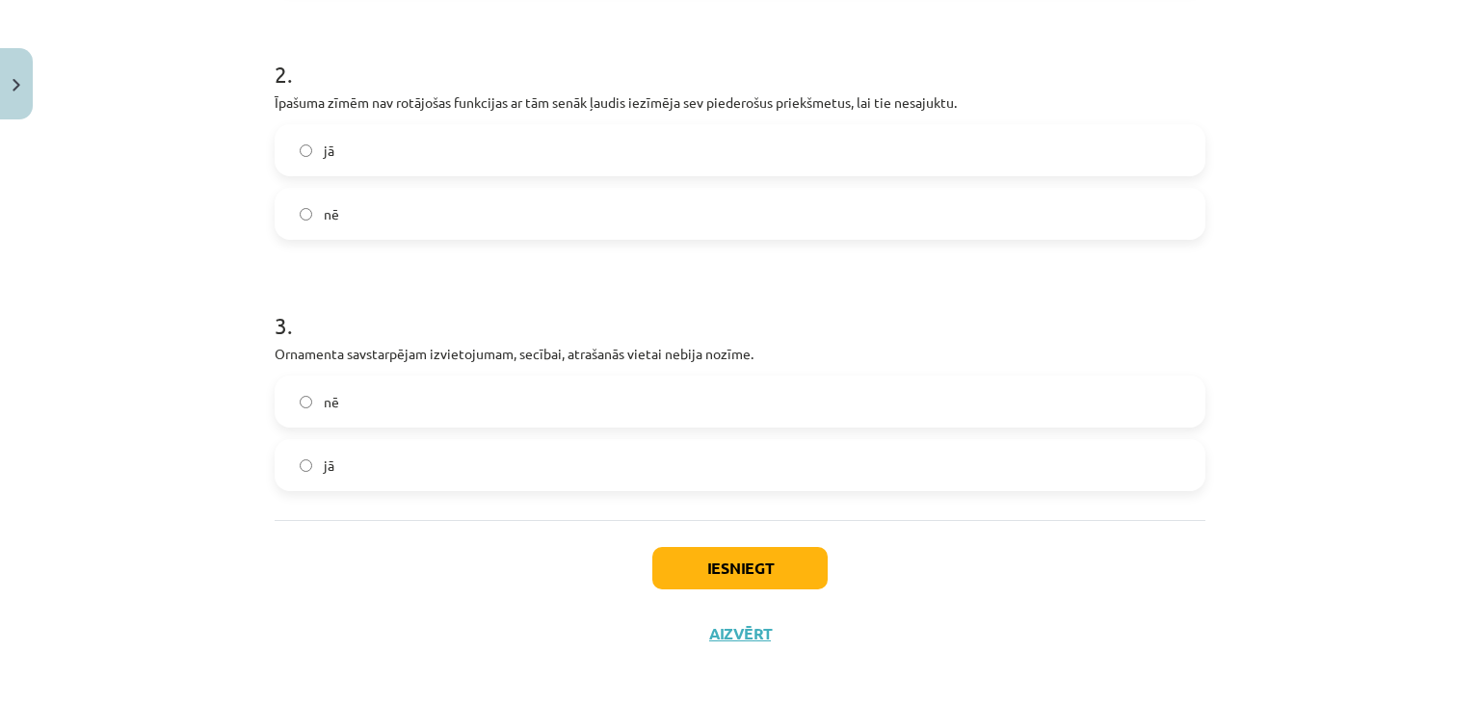 The image size is (1480, 703). What do you see at coordinates (740, 57) in the screenshot?
I see `h1: 2 .` at bounding box center [740, 57].